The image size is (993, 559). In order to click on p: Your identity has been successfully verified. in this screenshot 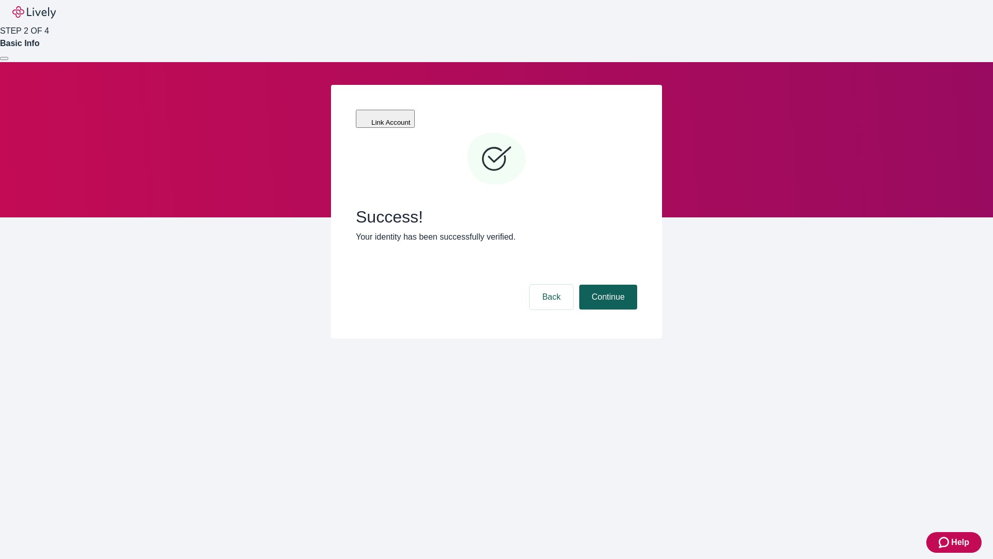, I will do `click(496, 237)`.